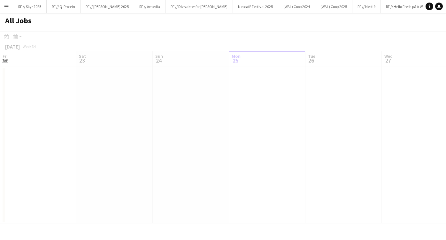 The height and width of the screenshot is (240, 446). I want to click on button: RF // Amedia, so click(150, 6).